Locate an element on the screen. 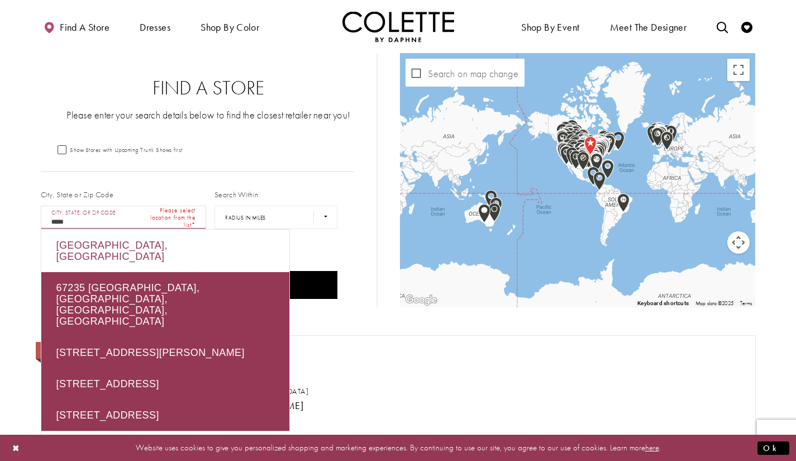 Image resolution: width=796 pixels, height=461 pixels. button: Map camera controls is located at coordinates (738, 242).